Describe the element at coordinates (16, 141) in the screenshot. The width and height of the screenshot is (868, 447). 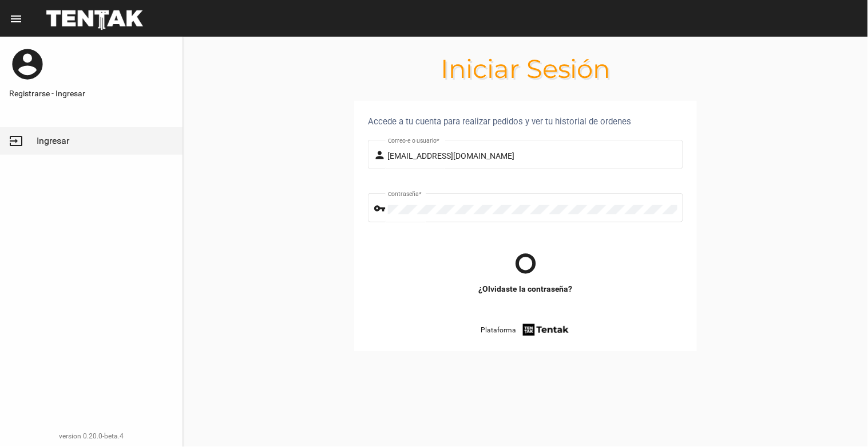
I see `mat-icon: input` at that location.